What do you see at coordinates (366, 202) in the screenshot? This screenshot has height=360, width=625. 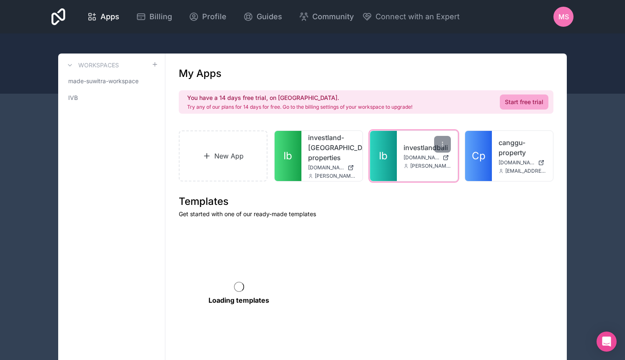 I see `h1: Templates` at bounding box center [366, 202].